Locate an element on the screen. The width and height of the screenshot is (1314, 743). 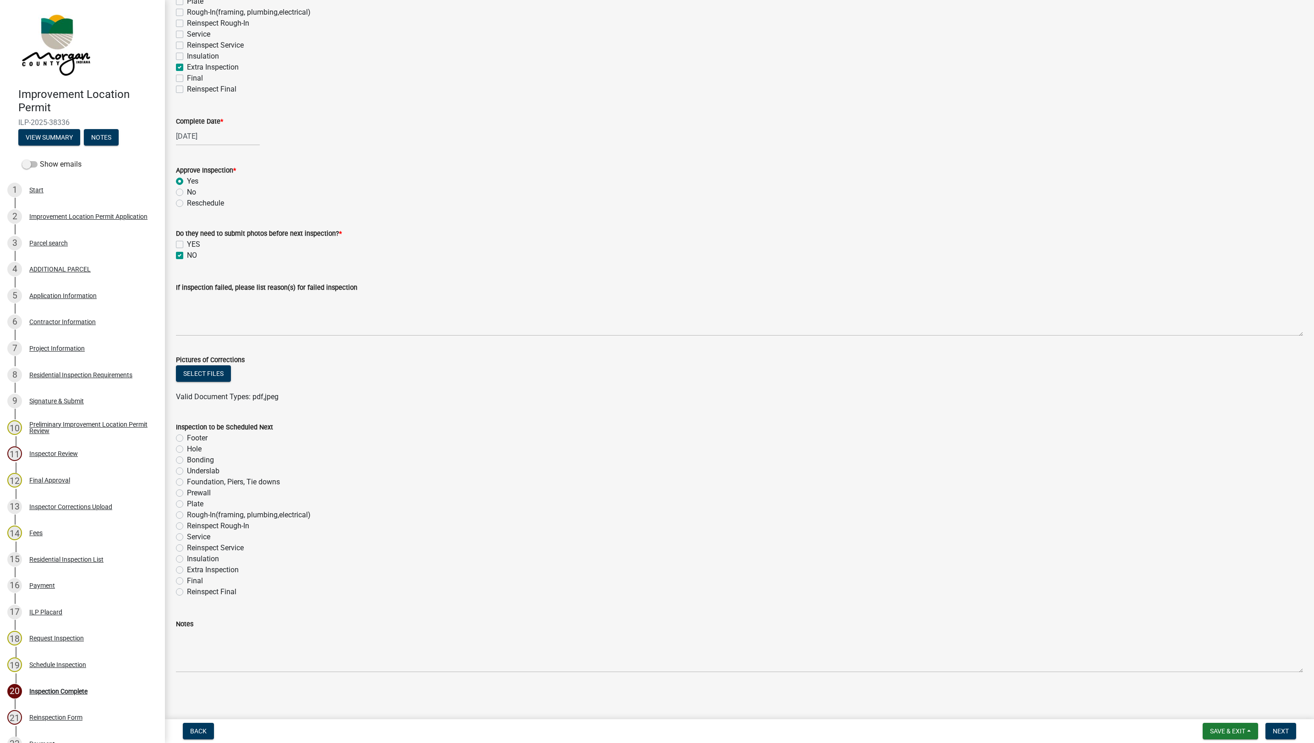
div: 12 is located at coordinates (15, 481).